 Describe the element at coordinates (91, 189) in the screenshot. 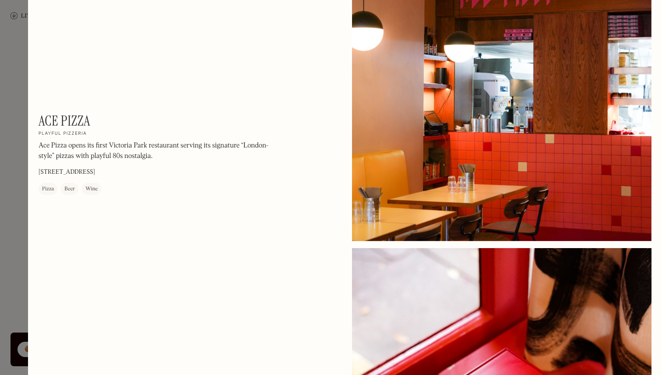

I see `div: Wine` at that location.